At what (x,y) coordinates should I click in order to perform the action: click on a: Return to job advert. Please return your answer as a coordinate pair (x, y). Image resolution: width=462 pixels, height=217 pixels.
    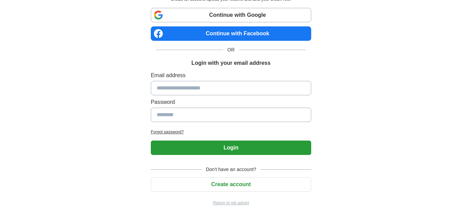
    Looking at the image, I should click on (231, 203).